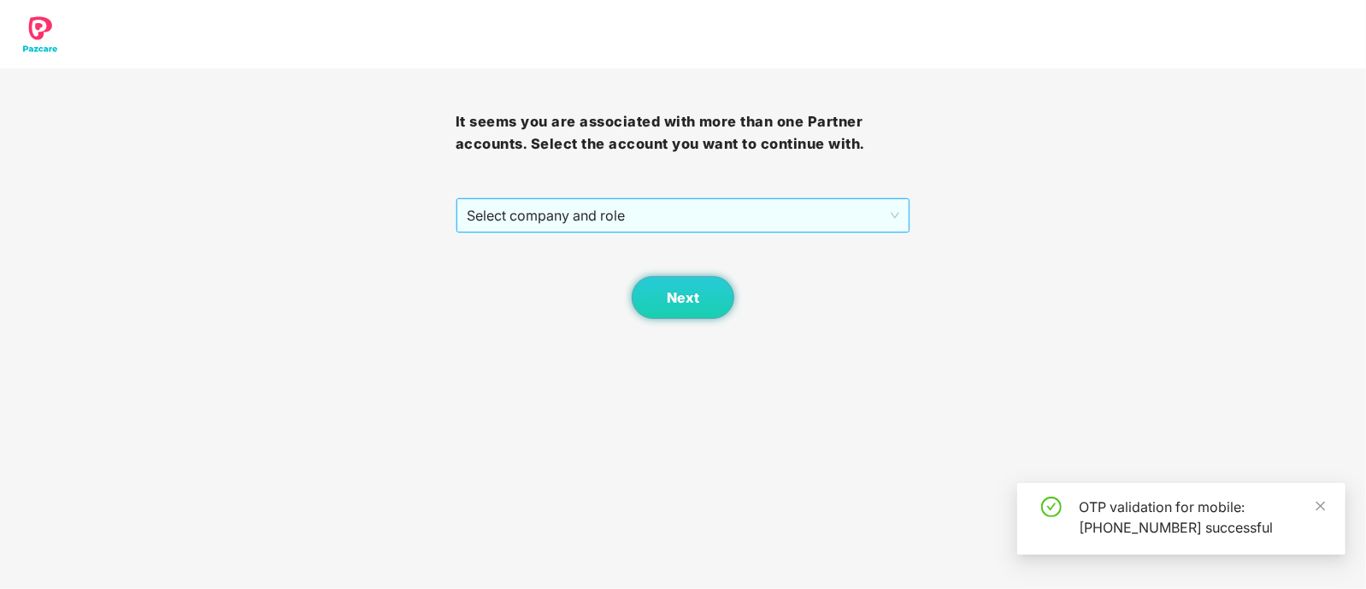 The height and width of the screenshot is (589, 1366). Describe the element at coordinates (683, 215) in the screenshot. I see `span: Select company and role` at that location.